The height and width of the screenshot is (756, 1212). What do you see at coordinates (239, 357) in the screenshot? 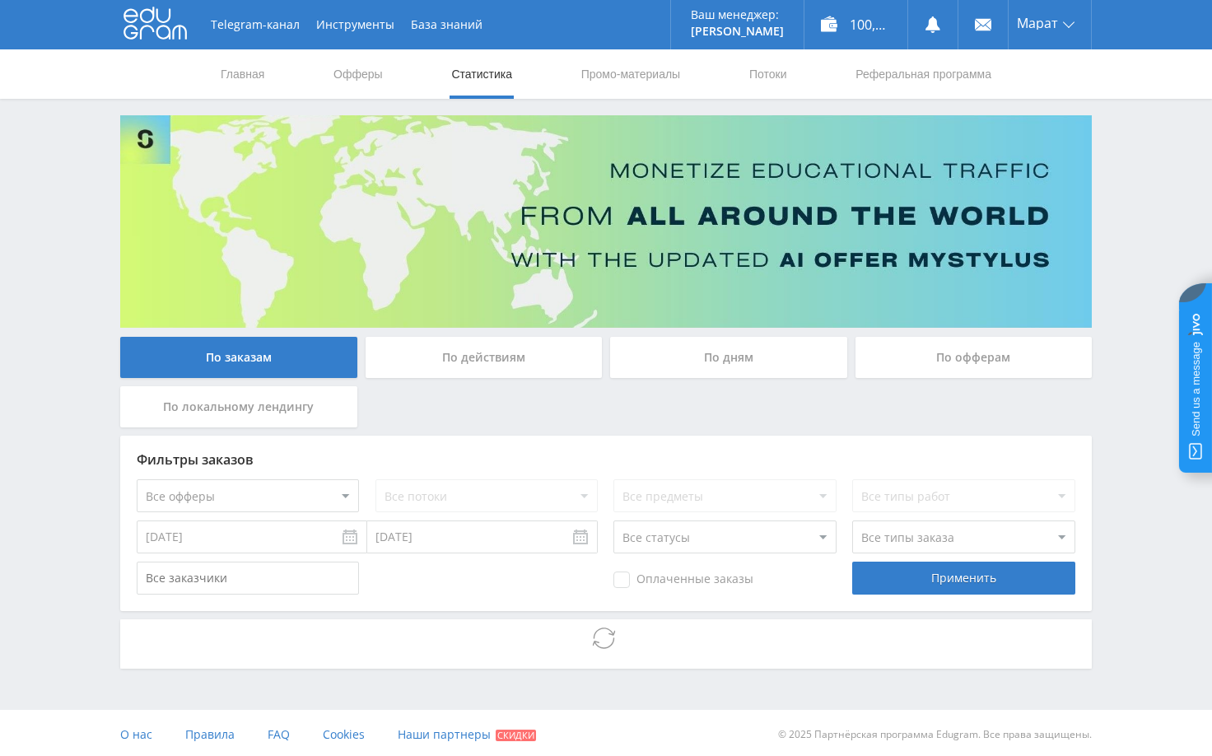
I see `div: По заказам` at bounding box center [239, 357].